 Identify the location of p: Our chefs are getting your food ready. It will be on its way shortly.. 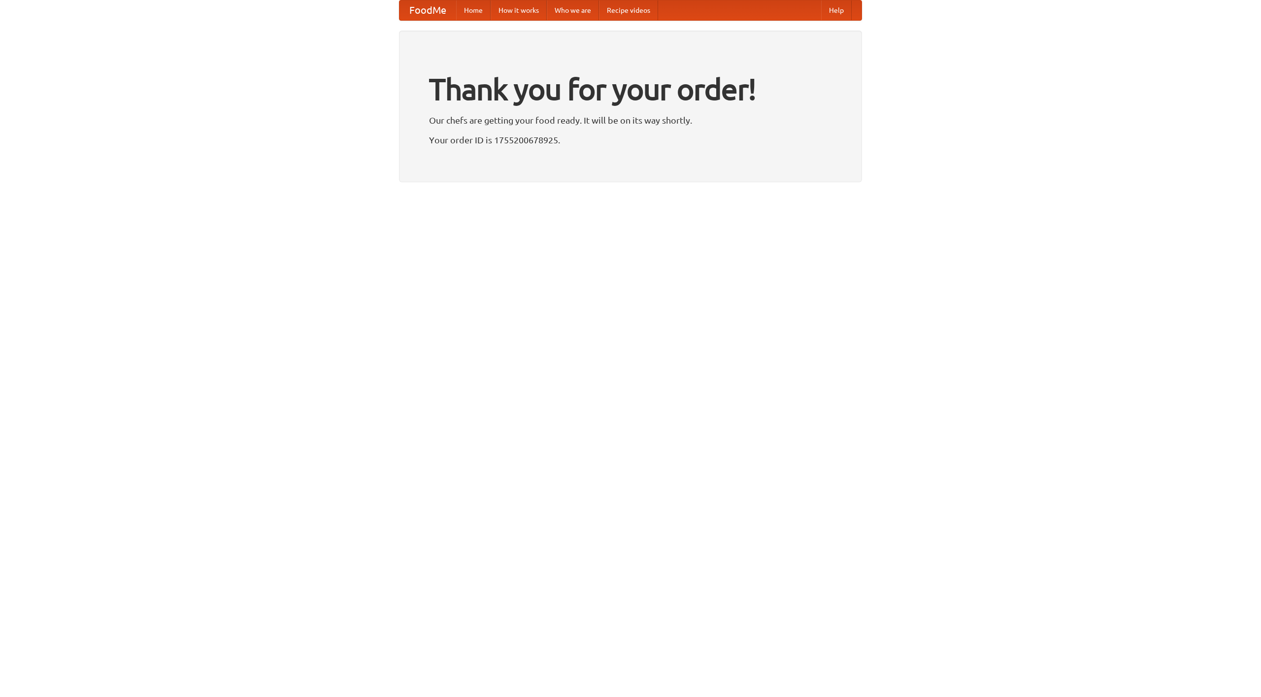
(631, 120).